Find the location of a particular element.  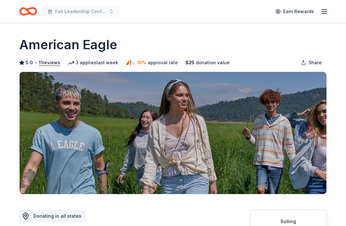

button: 11reviews is located at coordinates (49, 63).